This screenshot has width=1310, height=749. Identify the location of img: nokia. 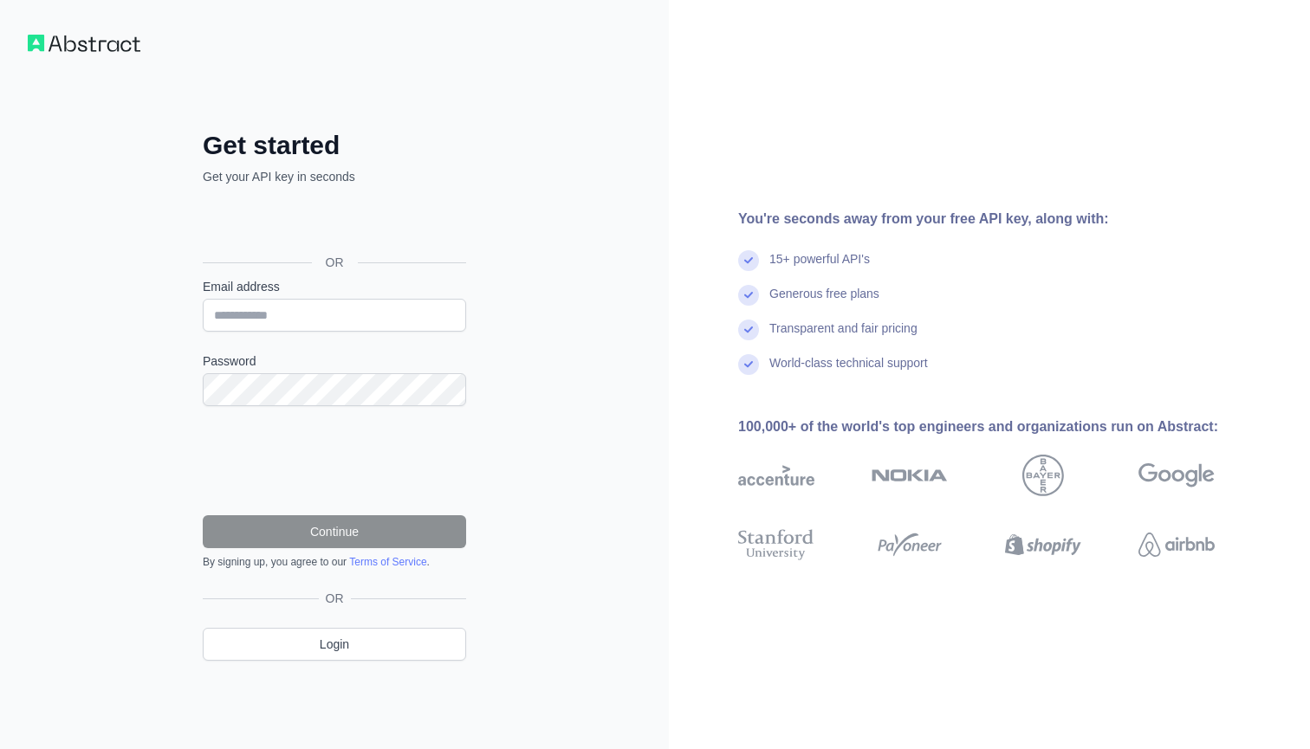
(910, 476).